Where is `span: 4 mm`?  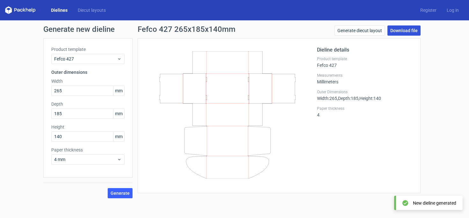 span: 4 mm is located at coordinates (85, 160).